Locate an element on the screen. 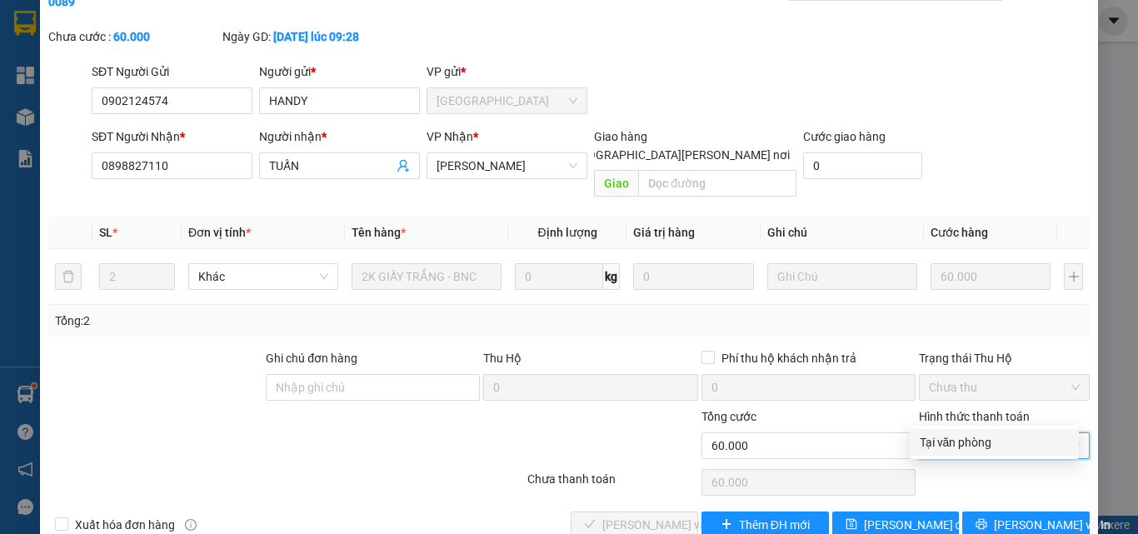 Image resolution: width=1138 pixels, height=534 pixels. span: Giao is located at coordinates (615, 183).